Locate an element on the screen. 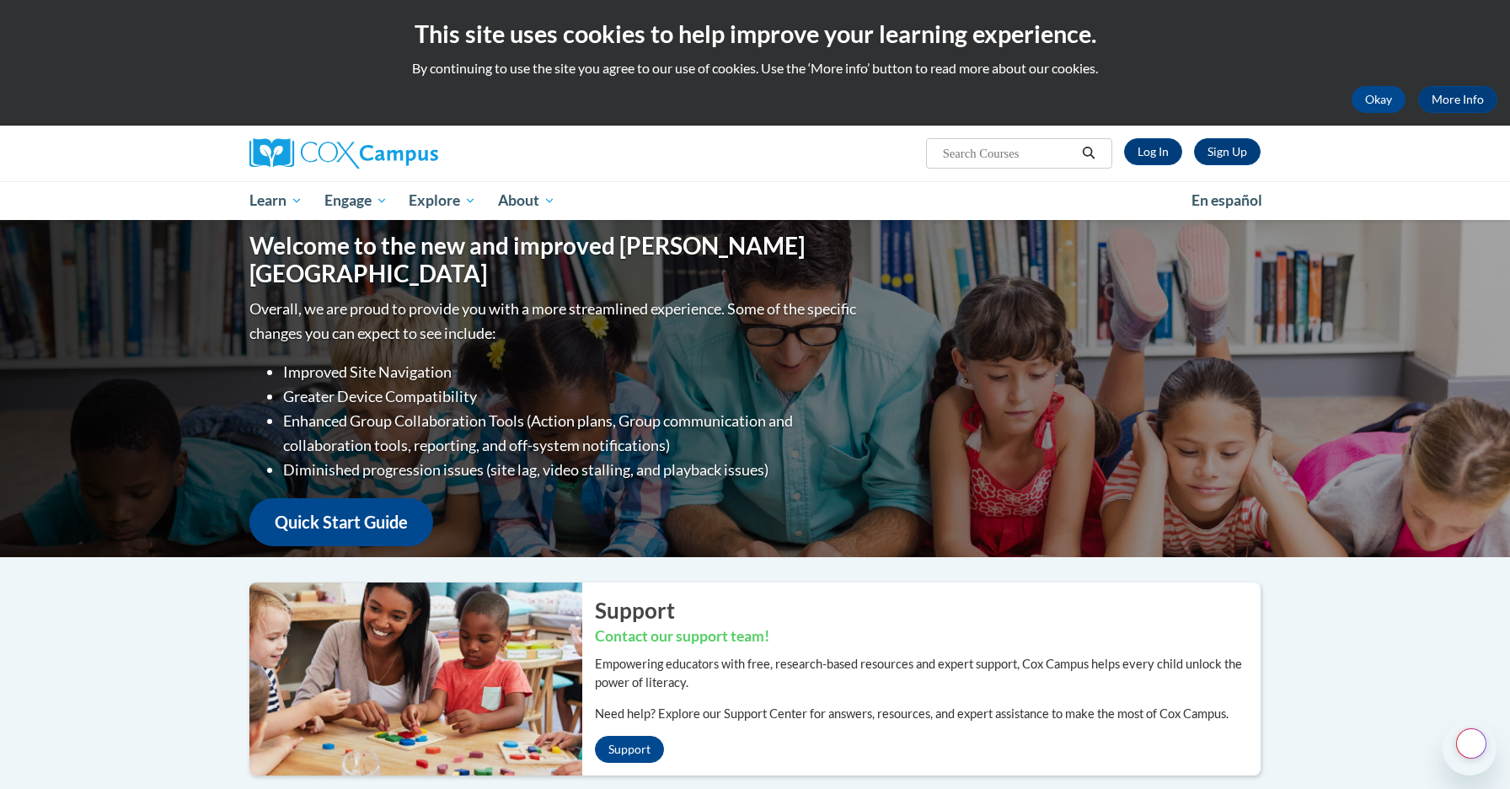 This screenshot has height=789, width=1510. a: Quick Start Guide is located at coordinates (341, 522).